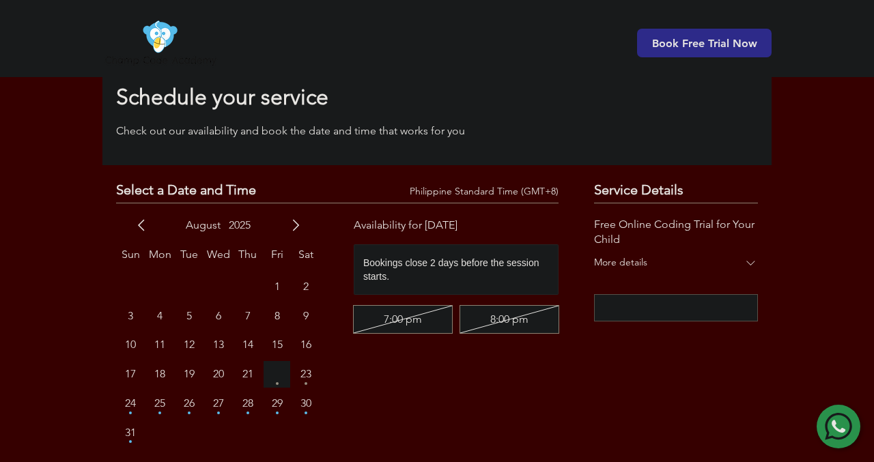 The width and height of the screenshot is (874, 462). I want to click on span: August, so click(203, 225).